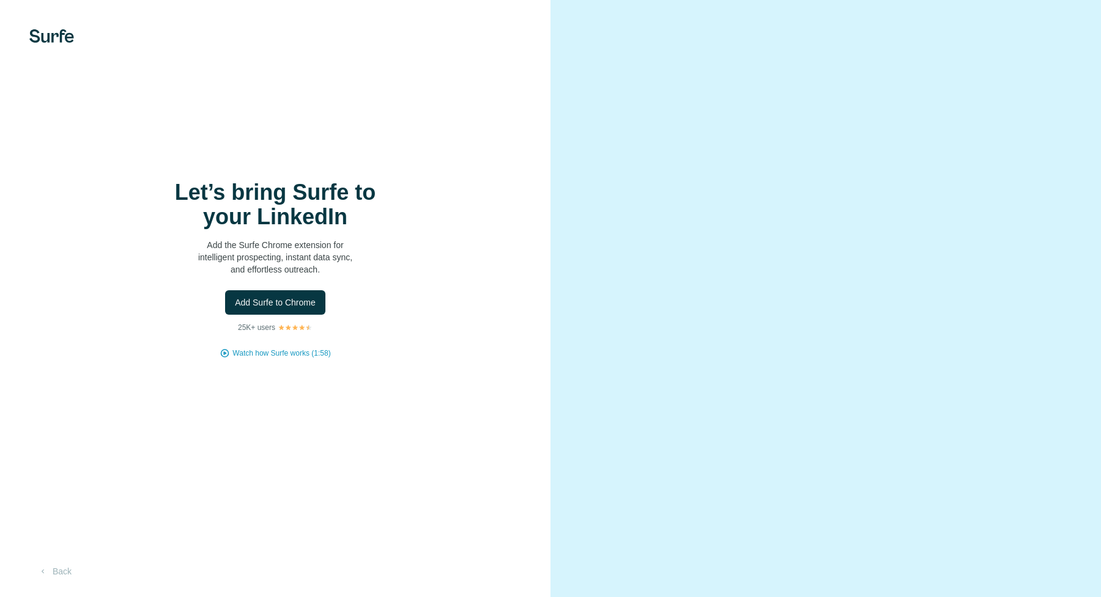 Image resolution: width=1101 pixels, height=597 pixels. I want to click on span: Add Surfe to Chrome, so click(275, 303).